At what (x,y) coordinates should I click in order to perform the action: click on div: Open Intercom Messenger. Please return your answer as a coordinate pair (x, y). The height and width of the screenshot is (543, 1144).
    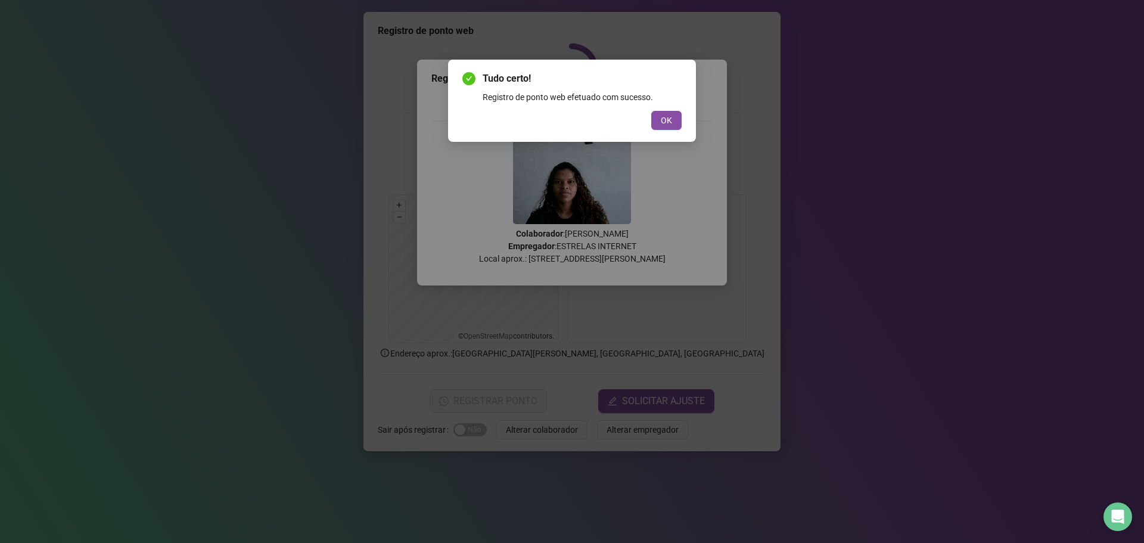
    Looking at the image, I should click on (1118, 516).